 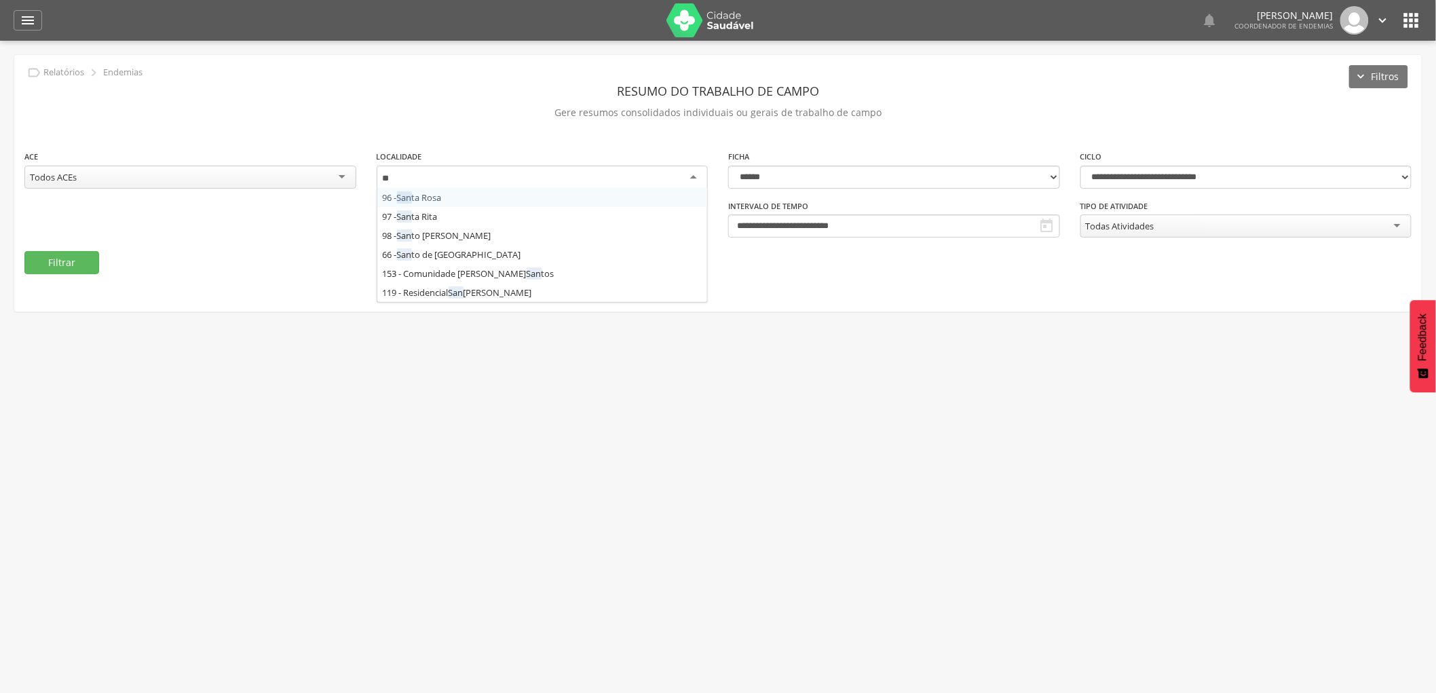 What do you see at coordinates (1114, 206) in the screenshot?
I see `label: Tipo de Atividade` at bounding box center [1114, 206].